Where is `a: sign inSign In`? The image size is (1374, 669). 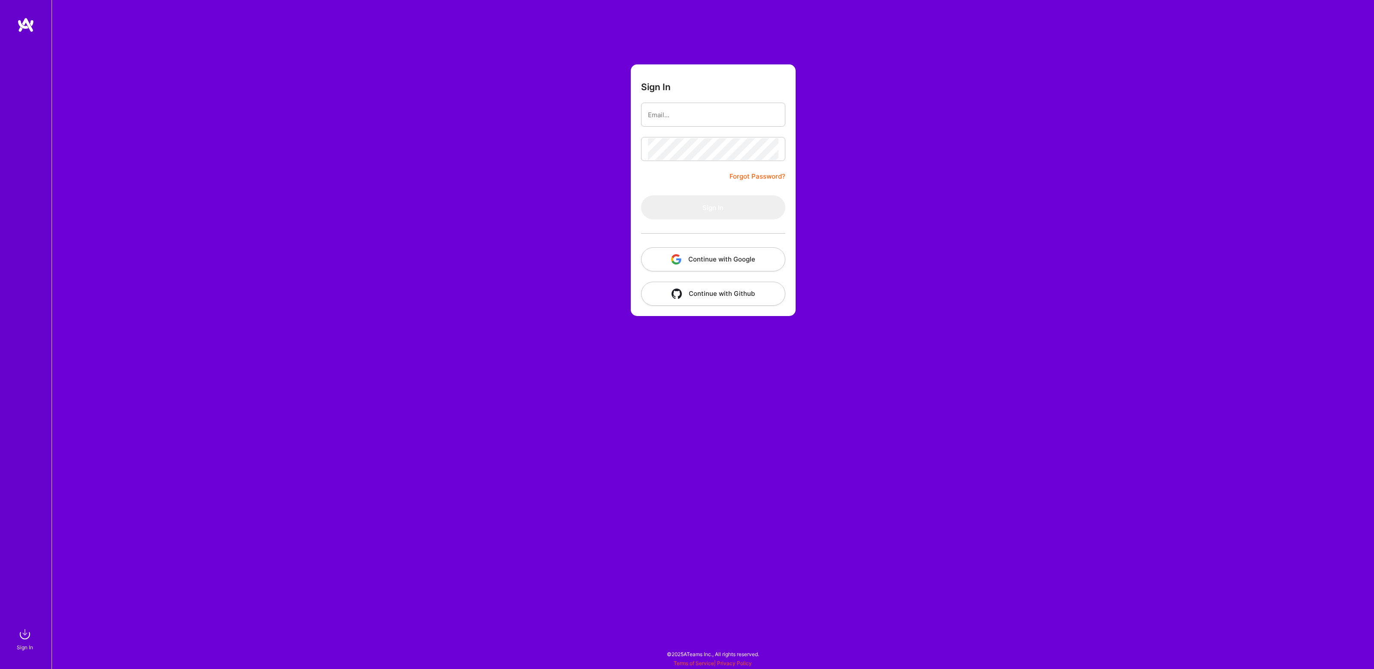
a: sign inSign In is located at coordinates (26, 639).